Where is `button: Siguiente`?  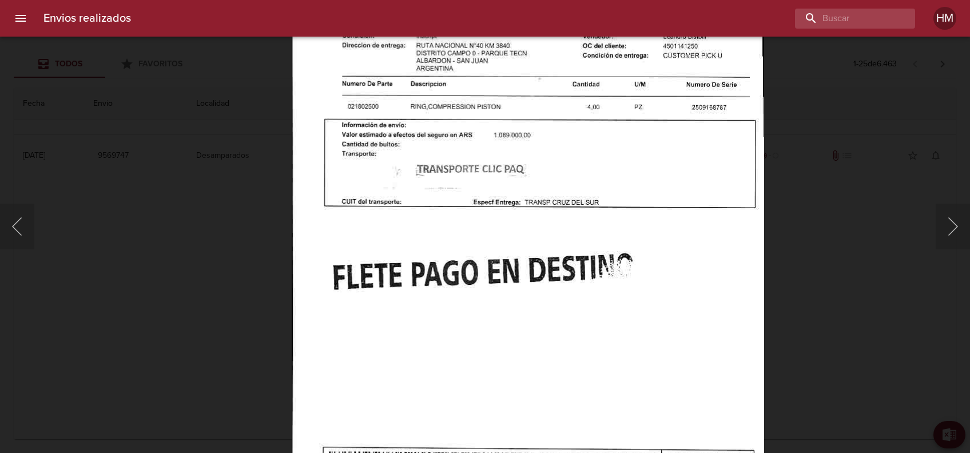
button: Siguiente is located at coordinates (953, 226).